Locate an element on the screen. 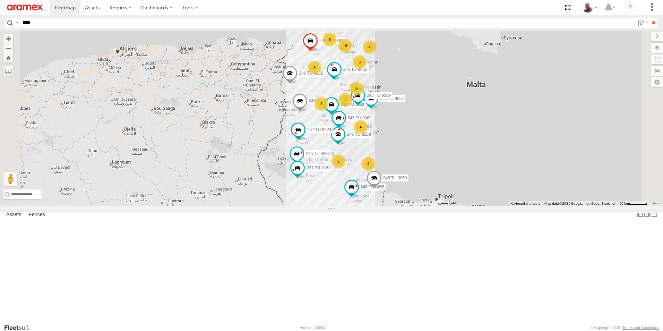 The image size is (663, 331). button: Zoom out is located at coordinates (8, 48).